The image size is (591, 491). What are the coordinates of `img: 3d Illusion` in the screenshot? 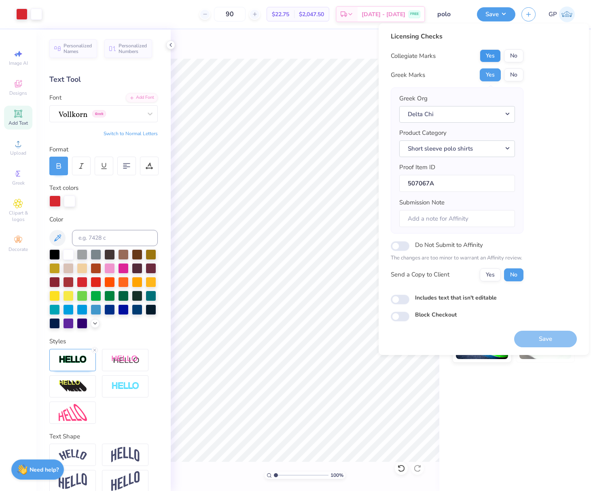 It's located at (73, 386).